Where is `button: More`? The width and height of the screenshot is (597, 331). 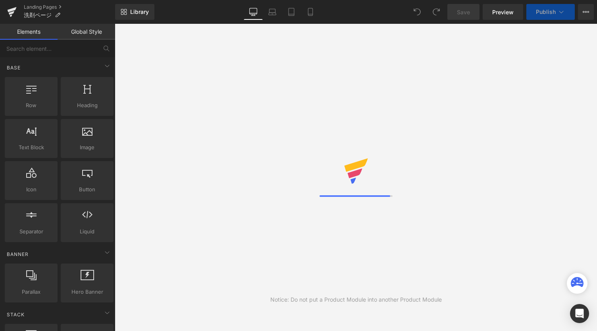
button: More is located at coordinates (586, 12).